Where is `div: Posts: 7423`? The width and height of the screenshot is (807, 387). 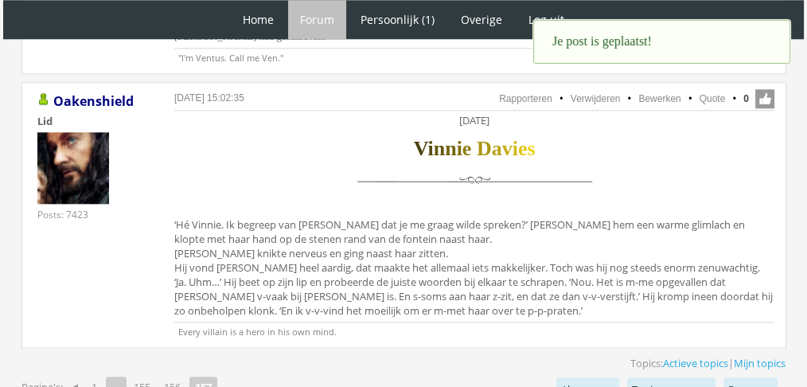
div: Posts: 7423 is located at coordinates (63, 214).